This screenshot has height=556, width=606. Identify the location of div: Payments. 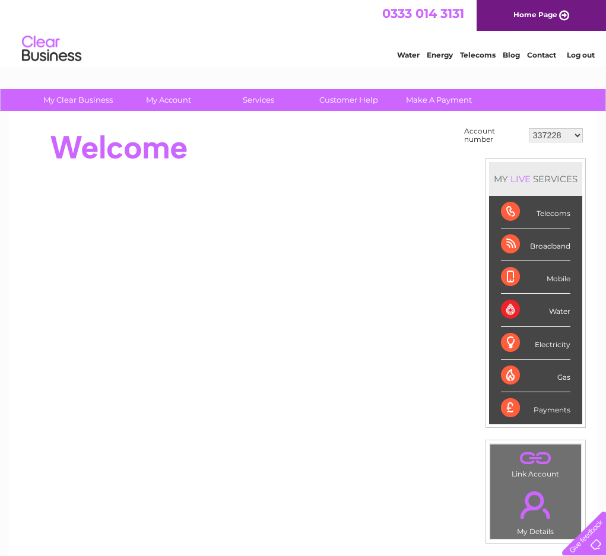
(535, 408).